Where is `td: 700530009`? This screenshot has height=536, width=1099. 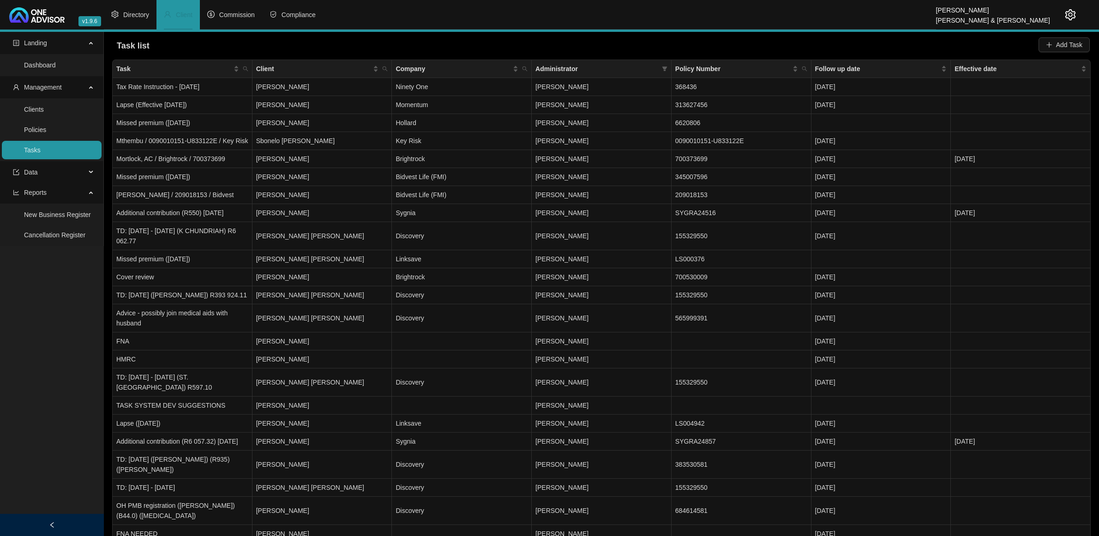
td: 700530009 is located at coordinates (741, 277).